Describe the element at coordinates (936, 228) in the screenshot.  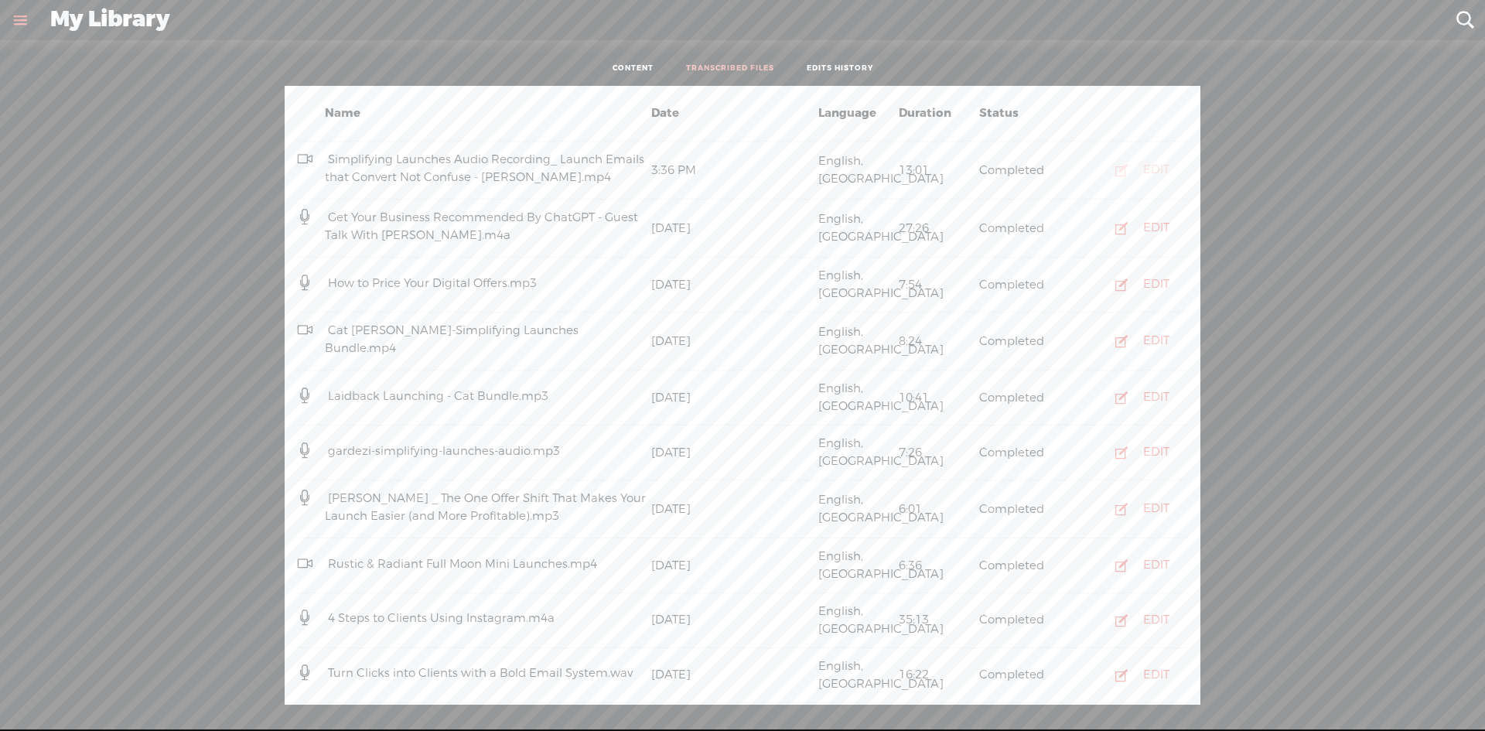
I see `div: 27:26` at that location.